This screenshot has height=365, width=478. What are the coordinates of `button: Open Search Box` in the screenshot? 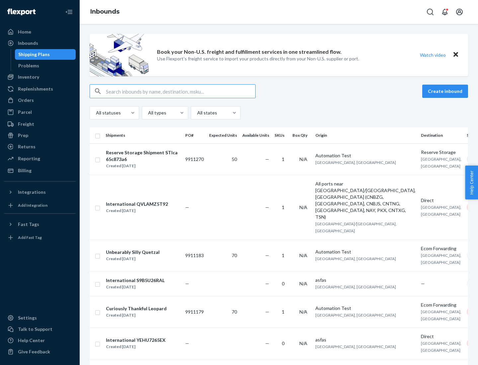 It's located at (430, 12).